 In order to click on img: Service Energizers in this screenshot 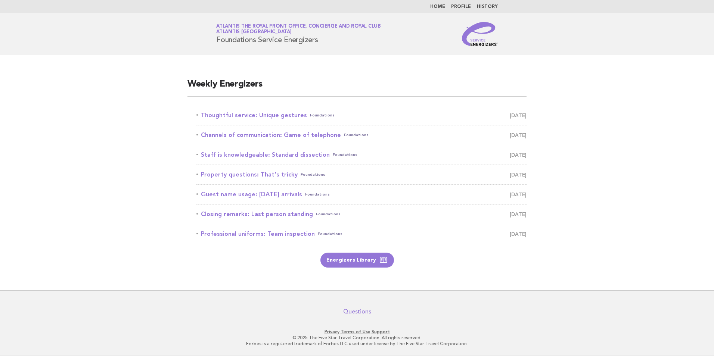, I will do `click(480, 34)`.